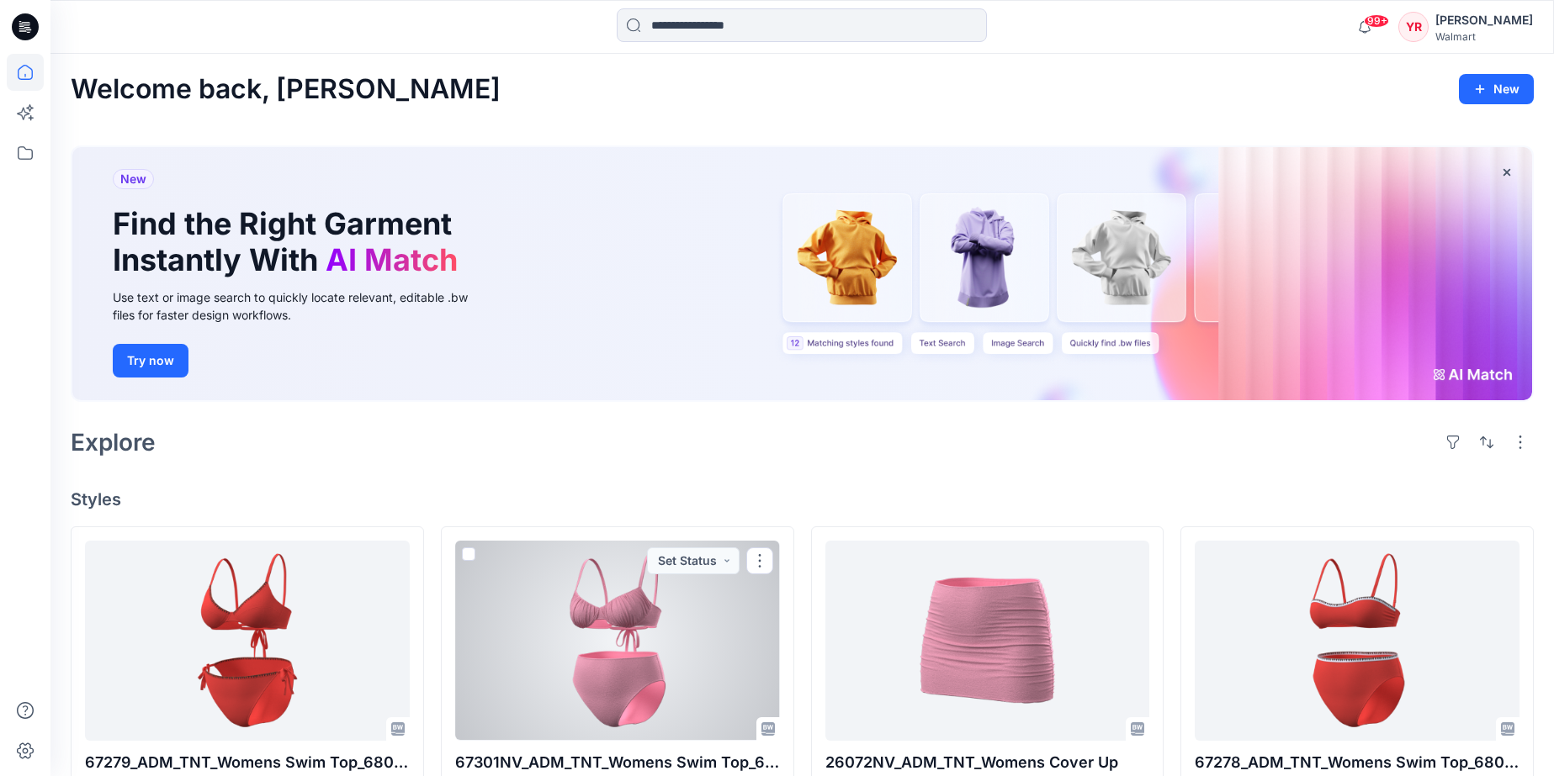 The height and width of the screenshot is (776, 1554). I want to click on h4: Styles, so click(802, 500).